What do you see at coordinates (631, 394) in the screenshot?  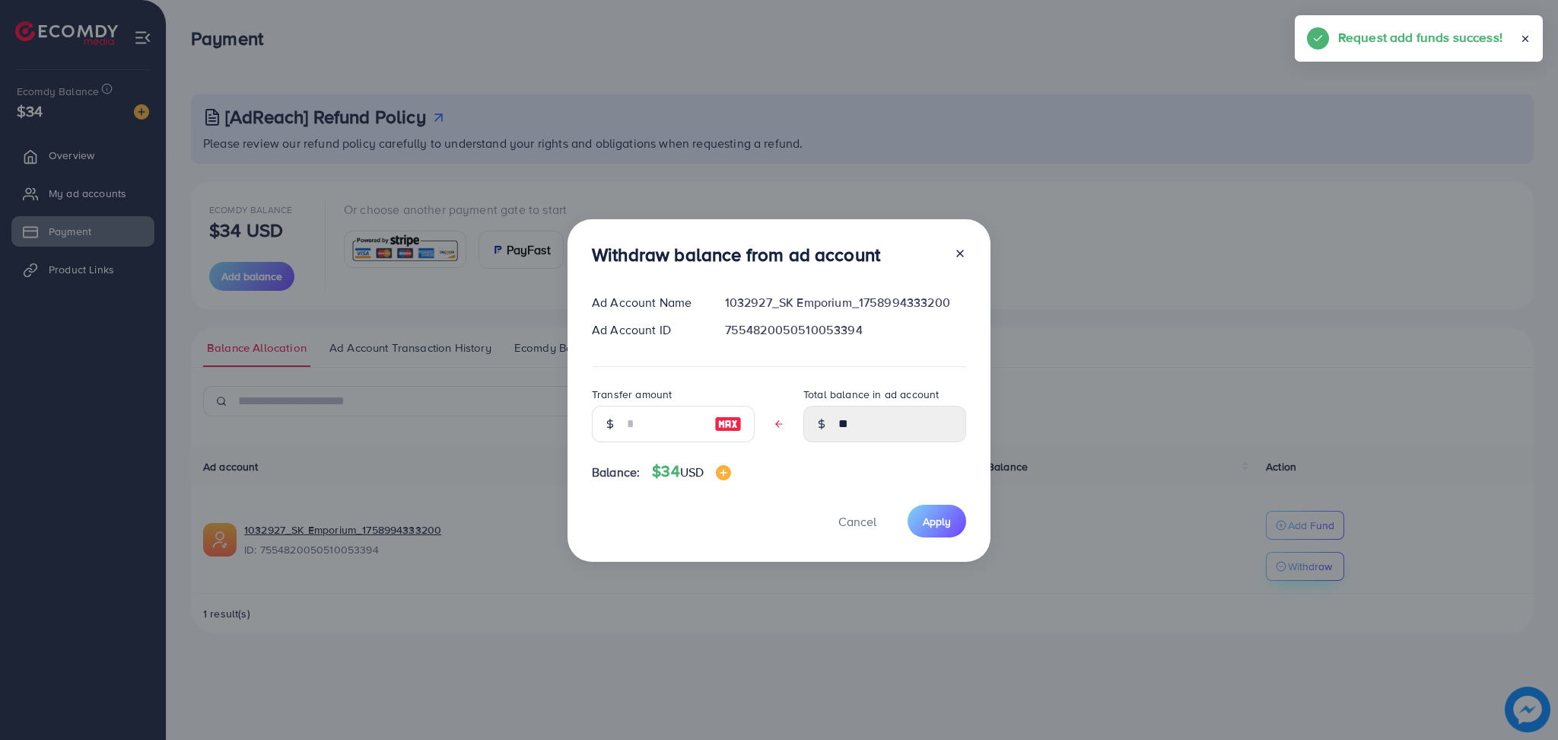 I see `label: Transfer amount` at bounding box center [631, 394].